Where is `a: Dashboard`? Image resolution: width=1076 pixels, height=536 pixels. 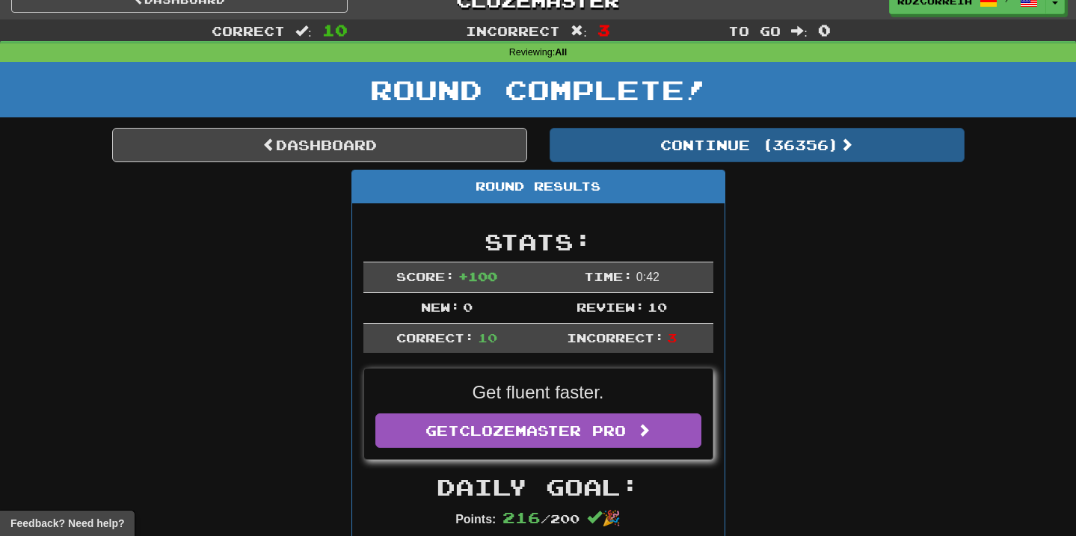 a: Dashboard is located at coordinates (319, 145).